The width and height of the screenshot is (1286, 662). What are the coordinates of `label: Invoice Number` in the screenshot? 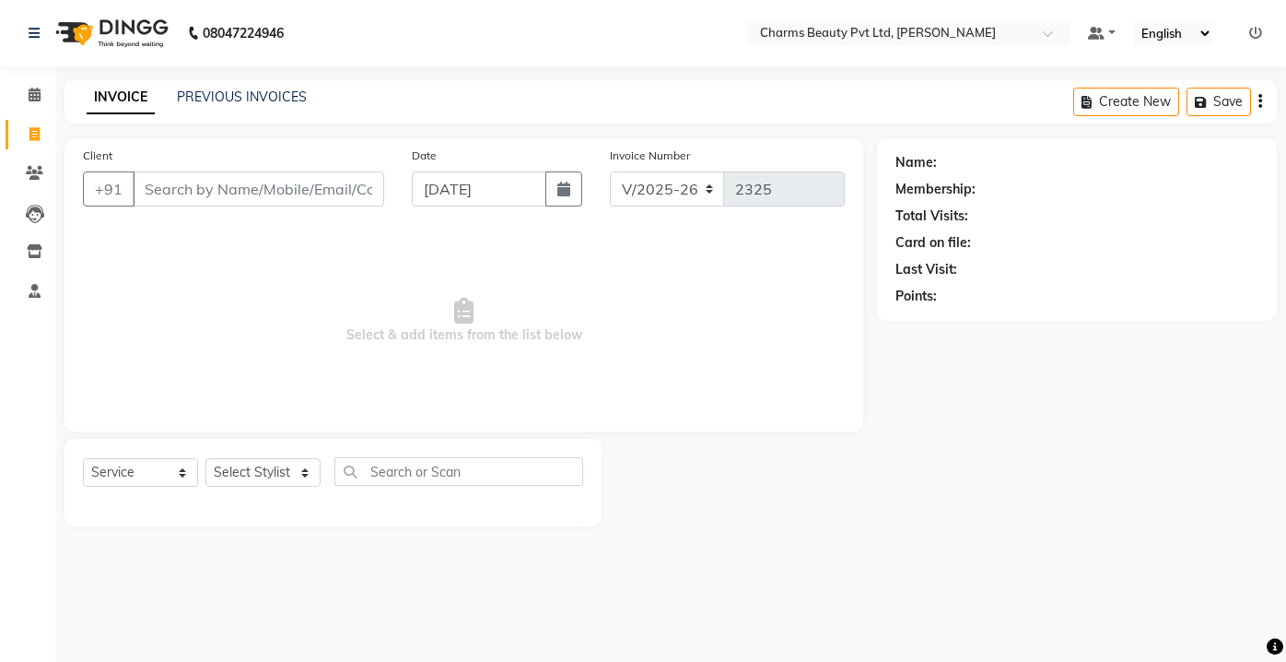 It's located at (650, 156).